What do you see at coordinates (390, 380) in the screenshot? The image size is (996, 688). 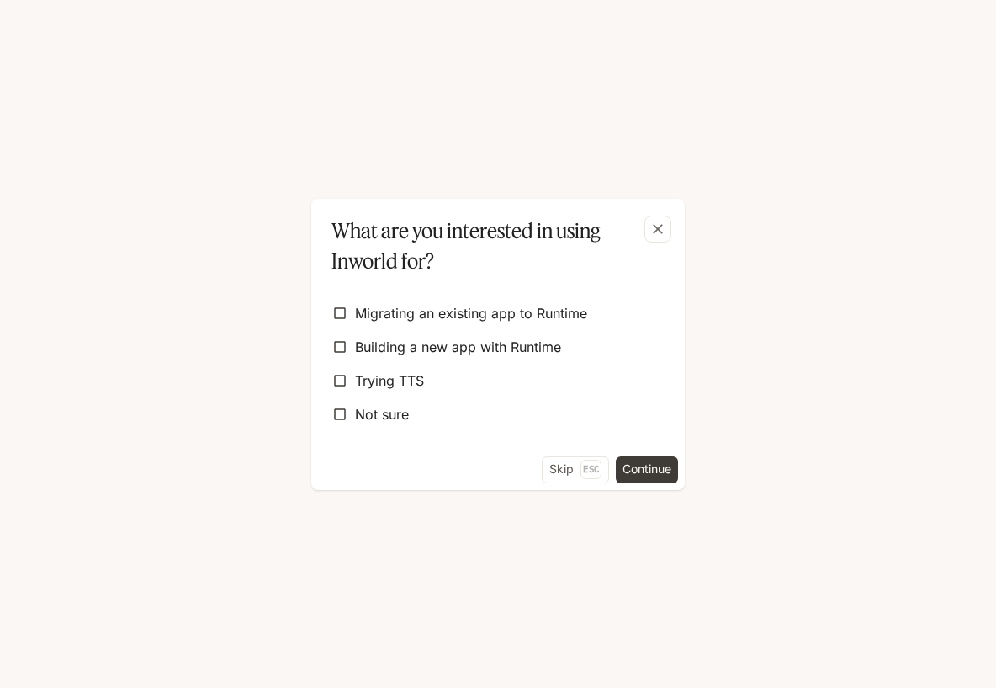 I see `span: Trying TTS` at bounding box center [390, 380].